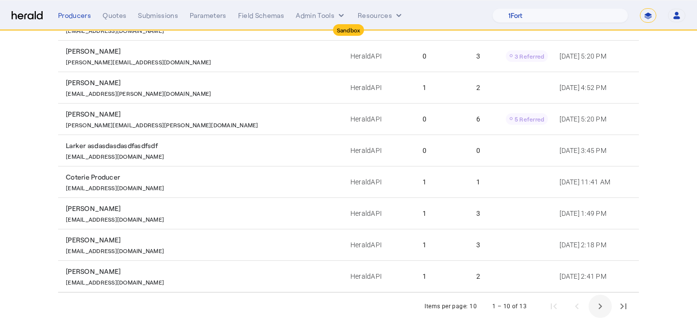 This screenshot has width=697, height=331. Describe the element at coordinates (349, 30) in the screenshot. I see `div: Sandbox` at that location.